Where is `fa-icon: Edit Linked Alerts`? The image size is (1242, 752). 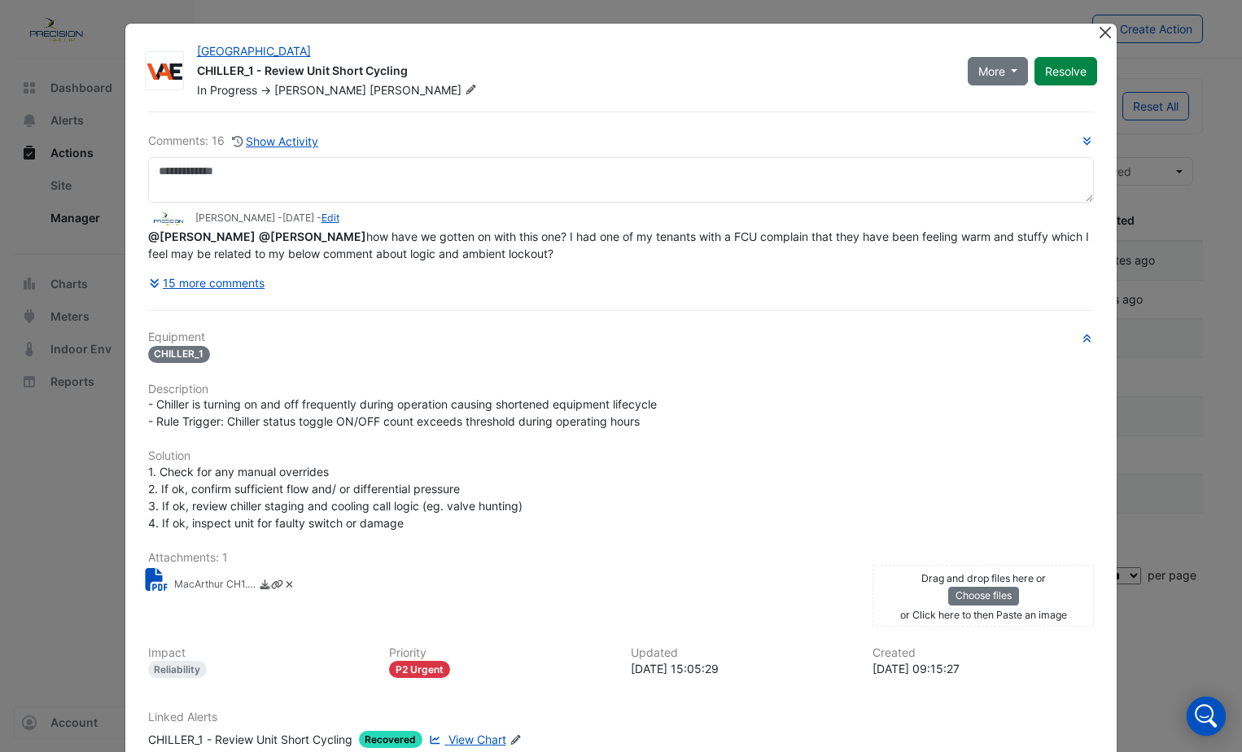 fa-icon: Edit Linked Alerts is located at coordinates (515, 740).